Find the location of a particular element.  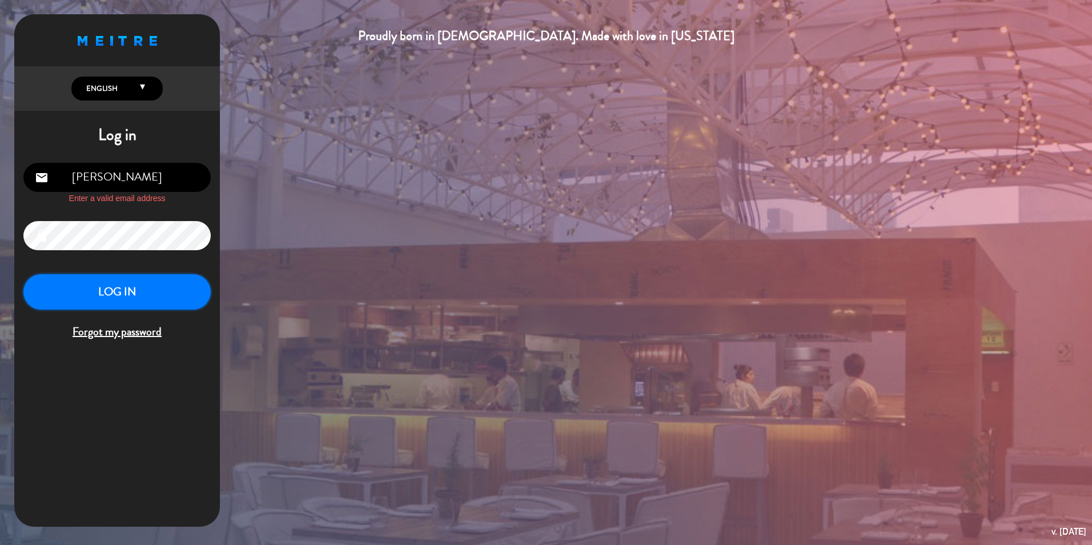

i: email is located at coordinates (42, 178).